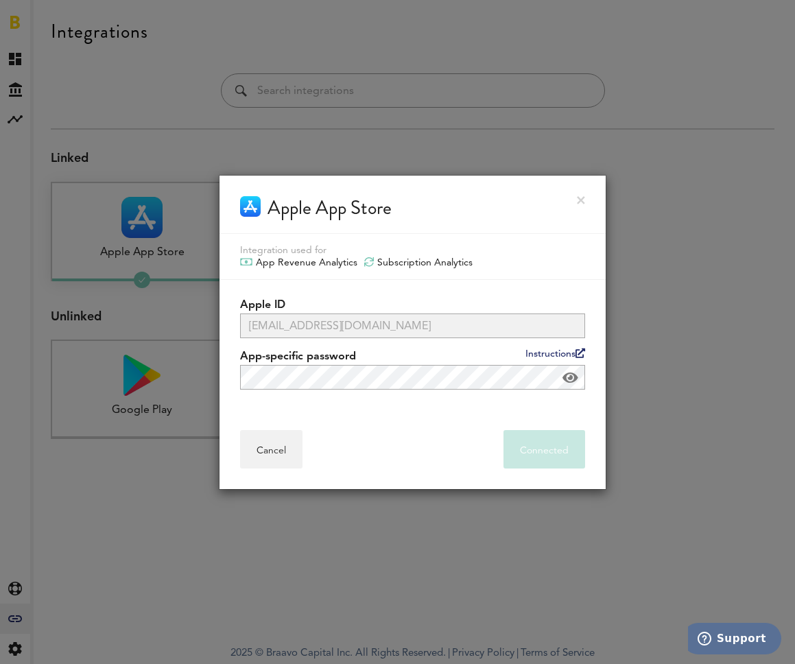 Image resolution: width=795 pixels, height=664 pixels. What do you see at coordinates (54, 16) in the screenshot?
I see `span: Support` at bounding box center [54, 16].